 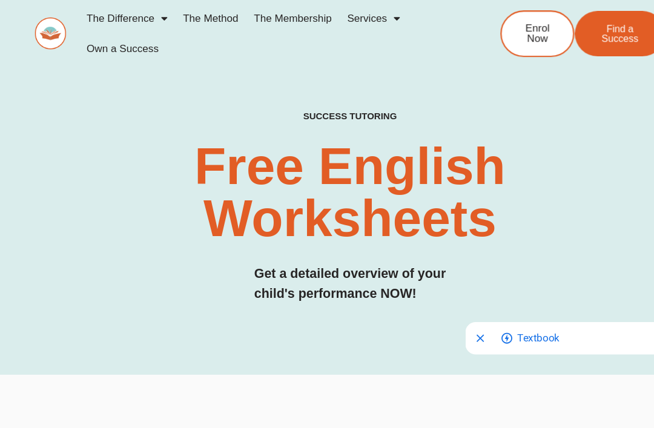 I want to click on h2: Free English Worksheets​, so click(x=327, y=180).